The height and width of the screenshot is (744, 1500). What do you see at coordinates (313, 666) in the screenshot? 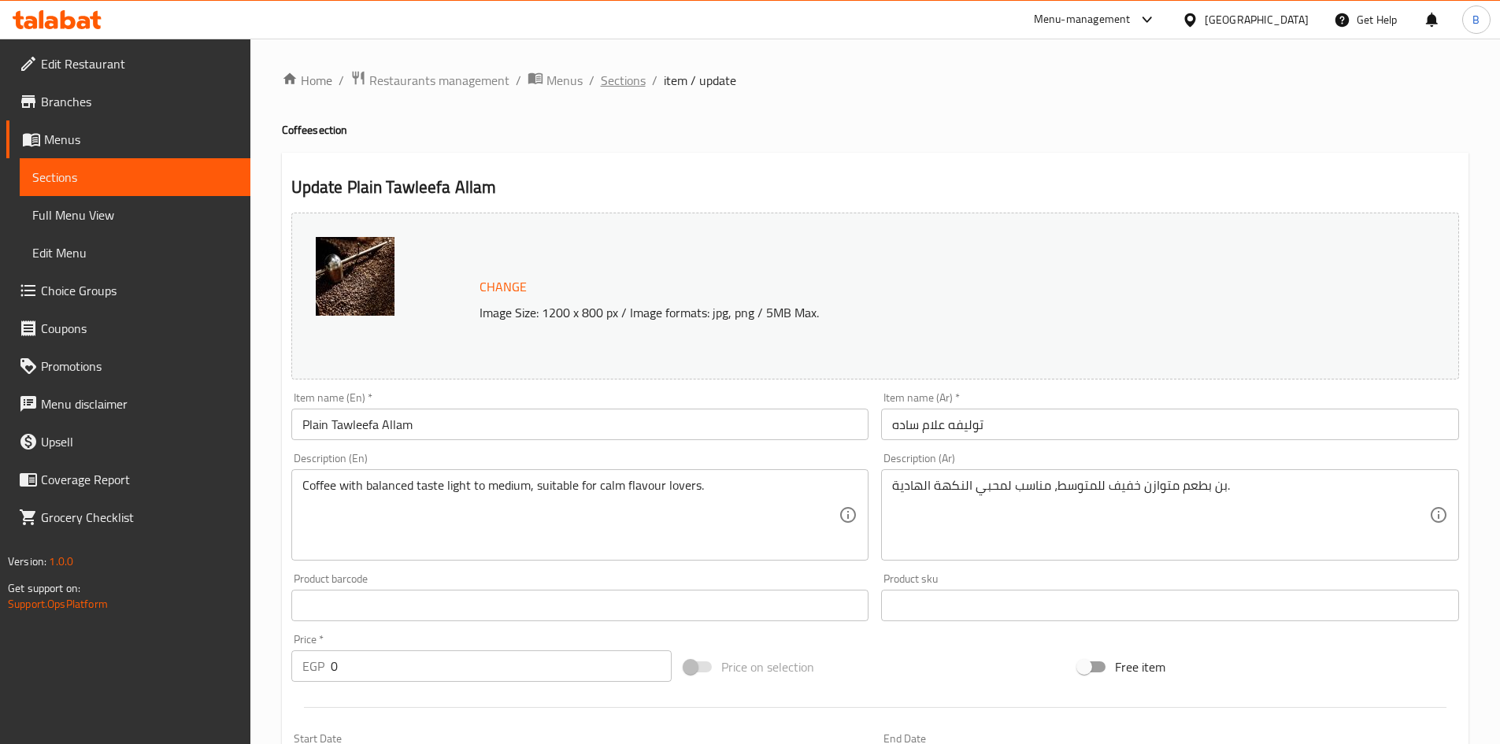
I see `p: EGP` at bounding box center [313, 666].